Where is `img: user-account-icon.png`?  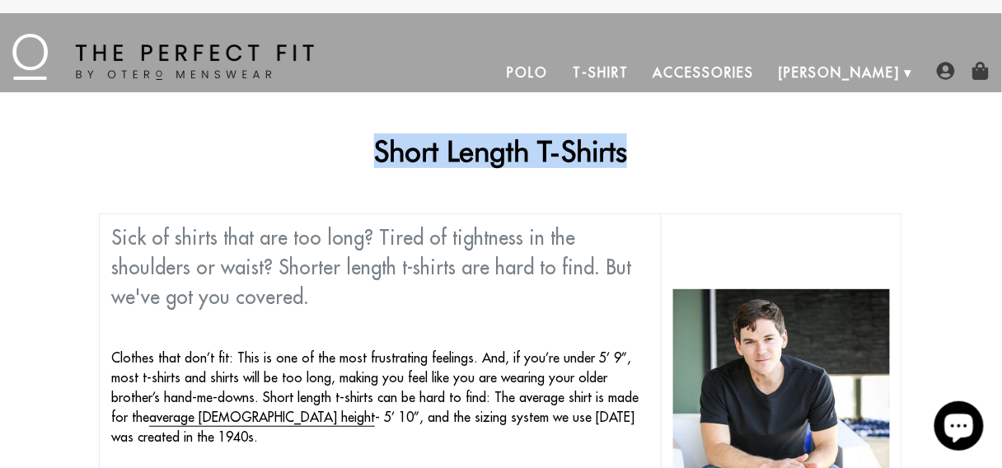 img: user-account-icon.png is located at coordinates (946, 71).